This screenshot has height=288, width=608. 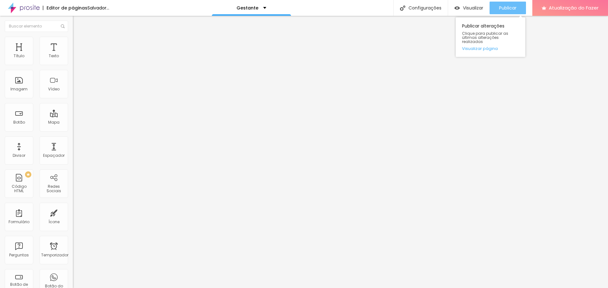 What do you see at coordinates (425, 8) in the screenshot?
I see `font: Configurações` at bounding box center [425, 8].